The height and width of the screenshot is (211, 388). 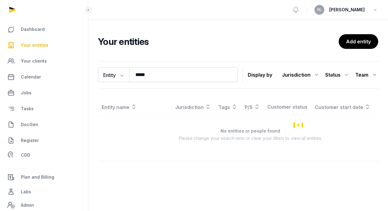 I want to click on div: Jurisdiction, so click(x=301, y=75).